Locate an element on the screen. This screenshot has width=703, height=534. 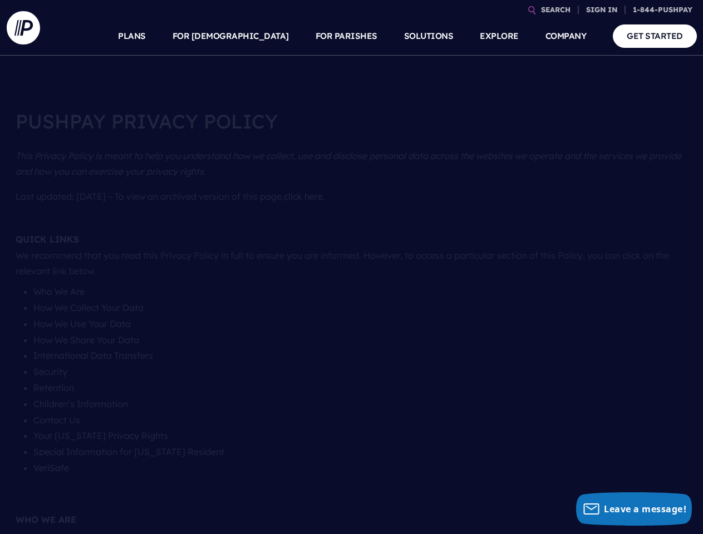
a: FOR PARISHES is located at coordinates (346, 36).